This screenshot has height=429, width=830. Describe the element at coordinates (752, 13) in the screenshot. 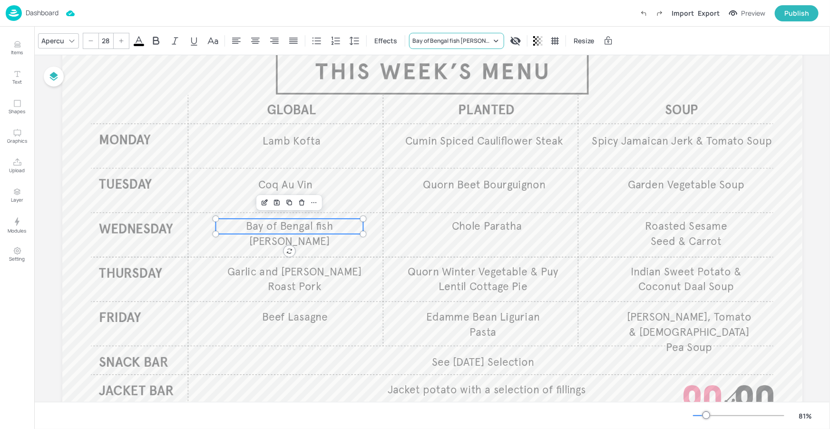

I see `div: Preview` at that location.